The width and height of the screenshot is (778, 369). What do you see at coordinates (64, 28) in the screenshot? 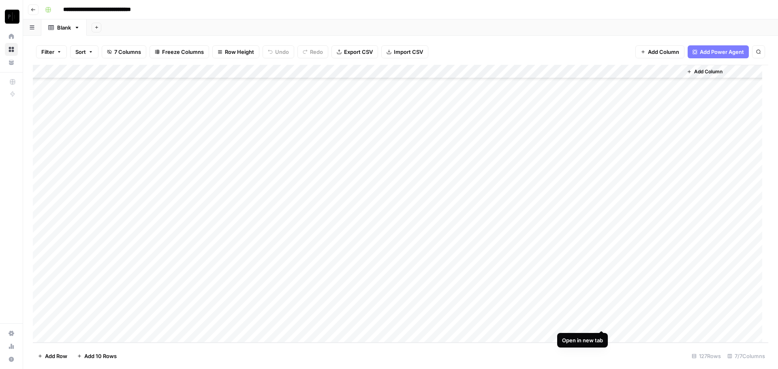
I see `a: Blank` at bounding box center [64, 28].